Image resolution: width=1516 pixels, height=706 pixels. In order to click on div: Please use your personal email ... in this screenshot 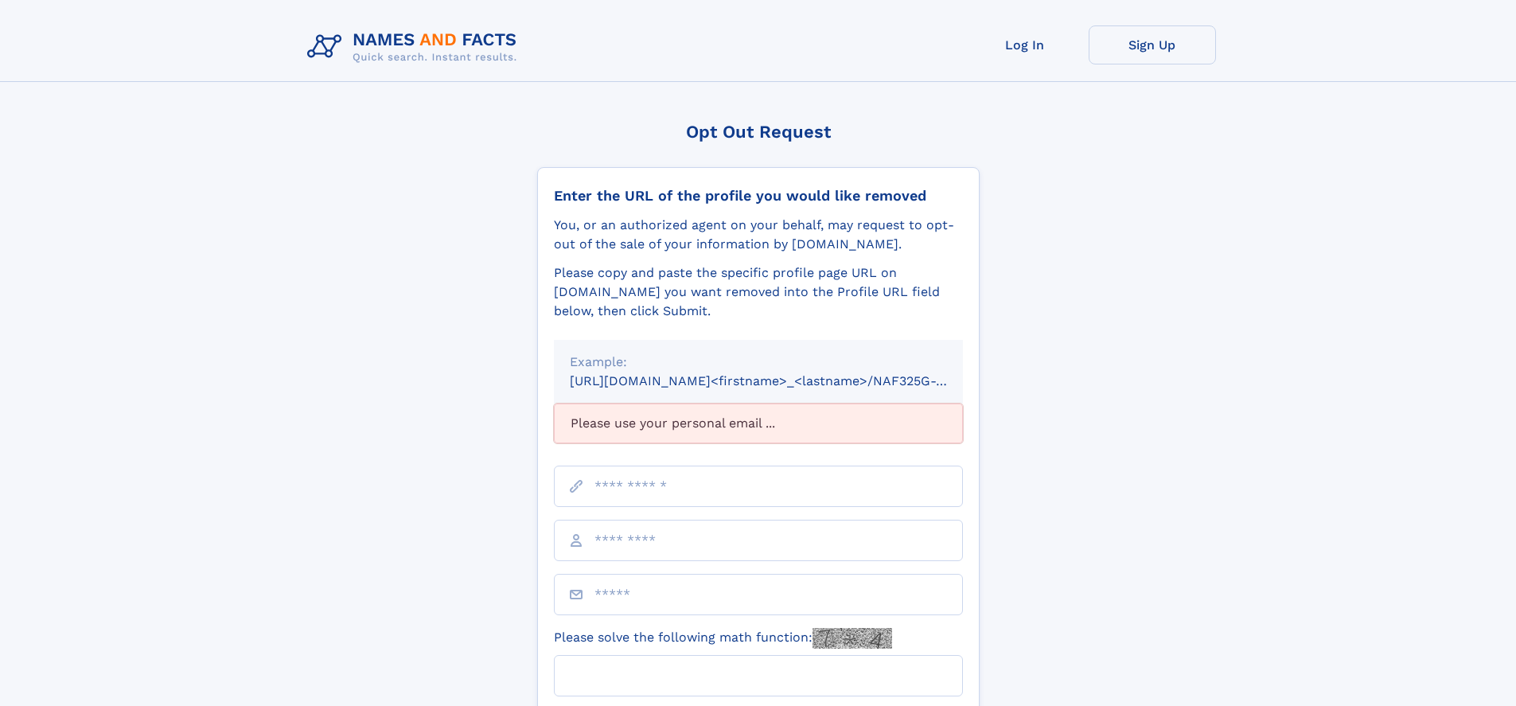, I will do `click(759, 423)`.